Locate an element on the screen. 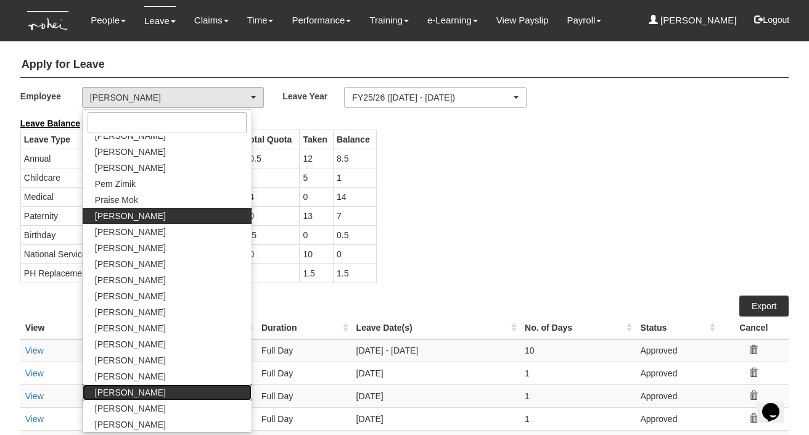 This screenshot has width=809, height=435. label: Leave Year is located at coordinates (313, 96).